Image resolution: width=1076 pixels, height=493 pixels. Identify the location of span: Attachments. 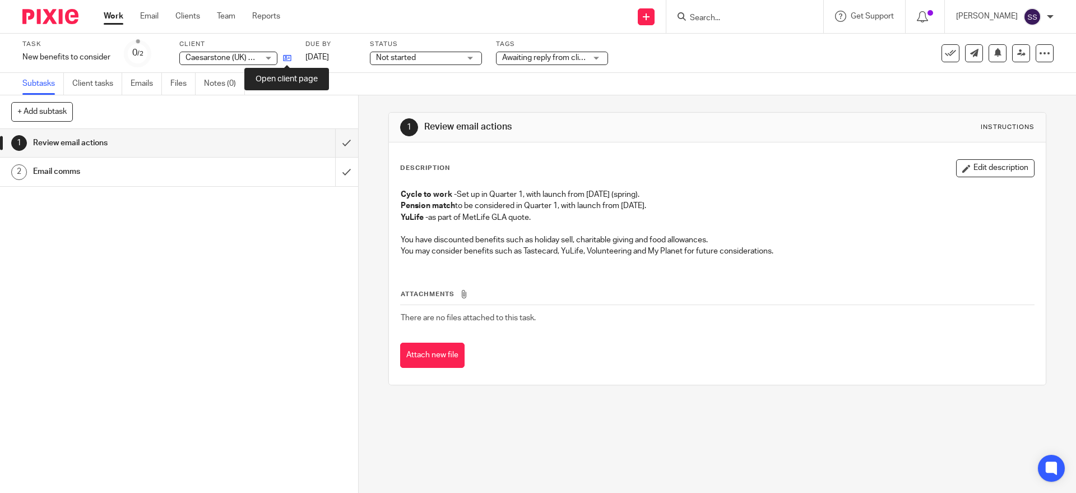
(428, 294).